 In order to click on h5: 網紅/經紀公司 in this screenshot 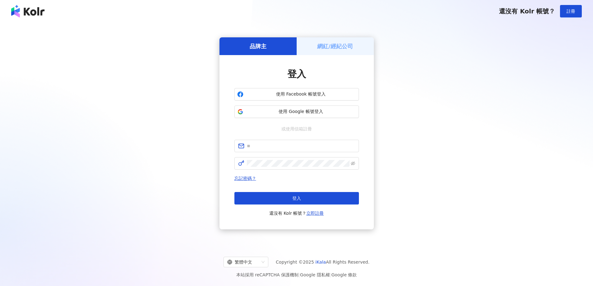, I will do `click(335, 46)`.